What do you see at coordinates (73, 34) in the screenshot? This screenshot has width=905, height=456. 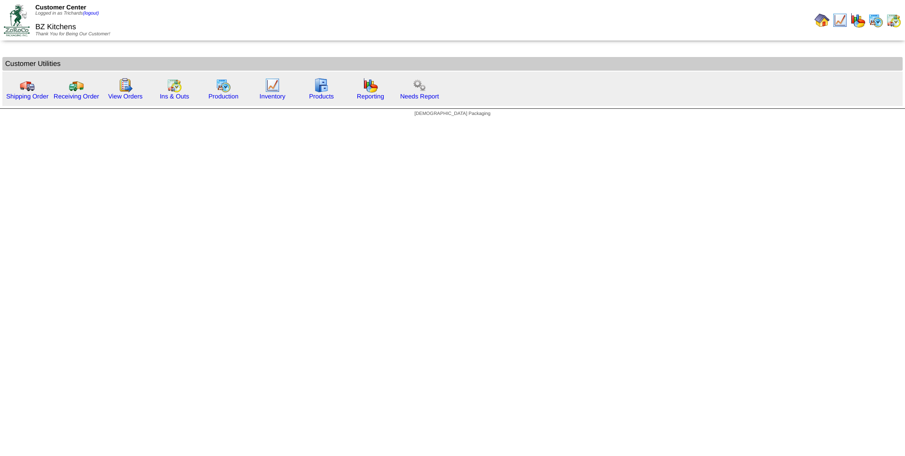 I see `span: Thank You for Being Our Customer!` at bounding box center [73, 34].